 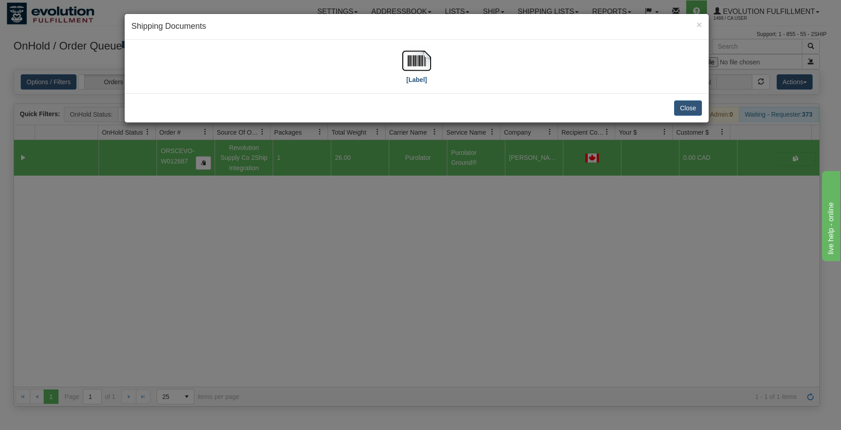 What do you see at coordinates (417, 61) in the screenshot?
I see `img: barcode.jpg` at bounding box center [417, 61].